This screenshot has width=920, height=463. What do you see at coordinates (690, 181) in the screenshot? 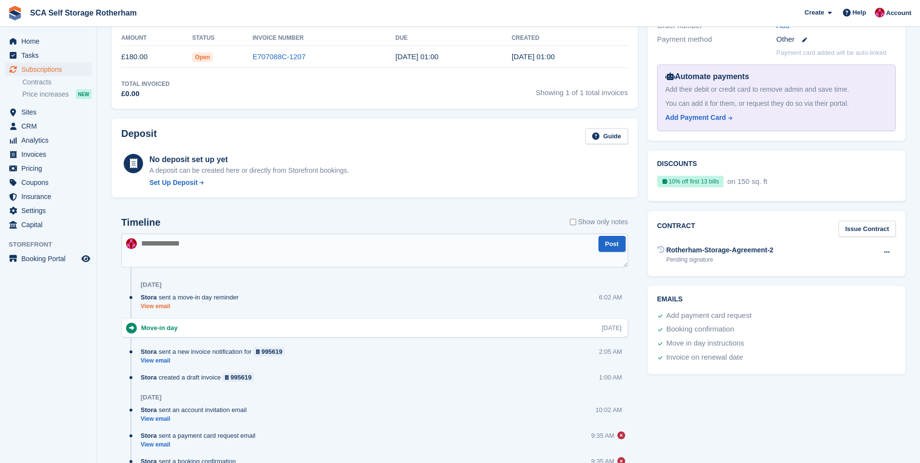
I see `div: 10% off first 13 bills` at bounding box center [690, 181].